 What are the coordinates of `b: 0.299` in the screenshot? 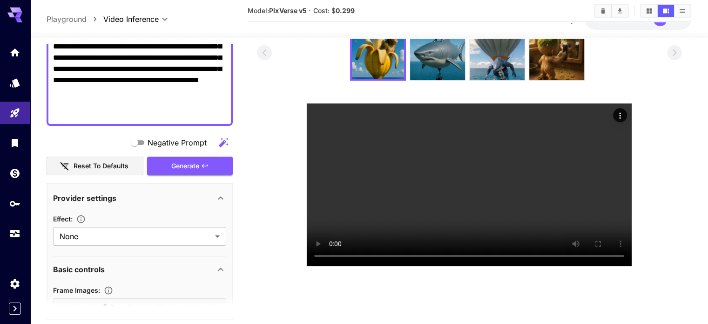 It's located at (345, 10).